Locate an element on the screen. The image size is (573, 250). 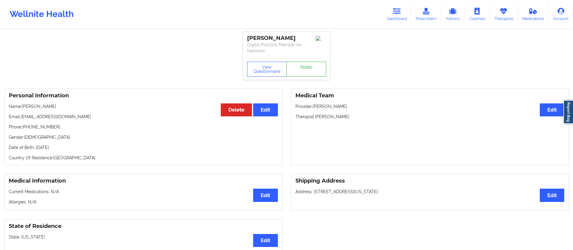
p: Allergies: N/A is located at coordinates (143, 202).